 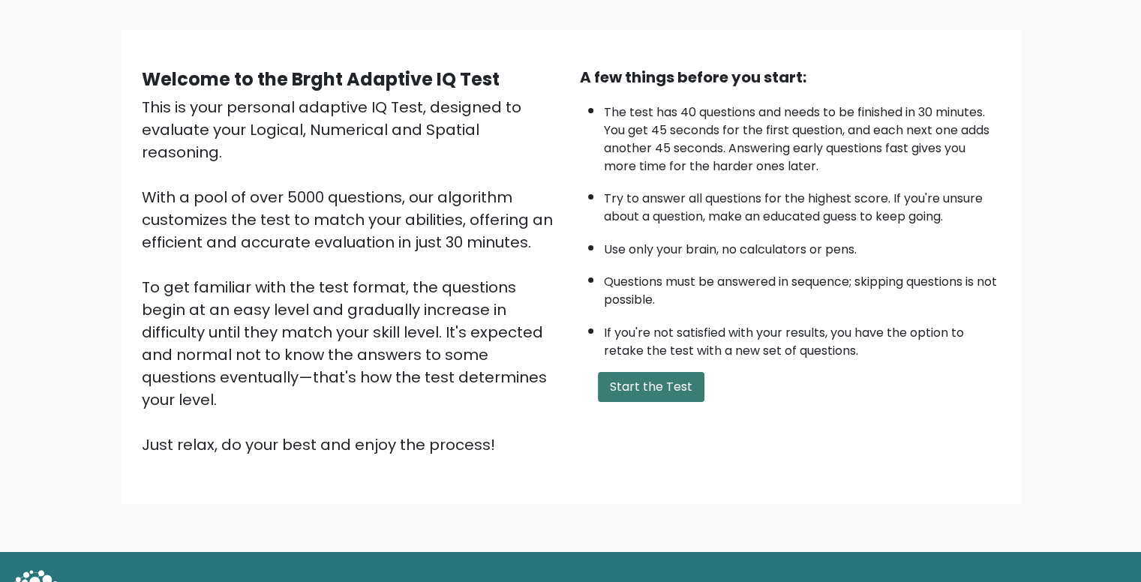 I want to click on li: Questions must be answered in sequence; skipping questions is not possible., so click(x=802, y=287).